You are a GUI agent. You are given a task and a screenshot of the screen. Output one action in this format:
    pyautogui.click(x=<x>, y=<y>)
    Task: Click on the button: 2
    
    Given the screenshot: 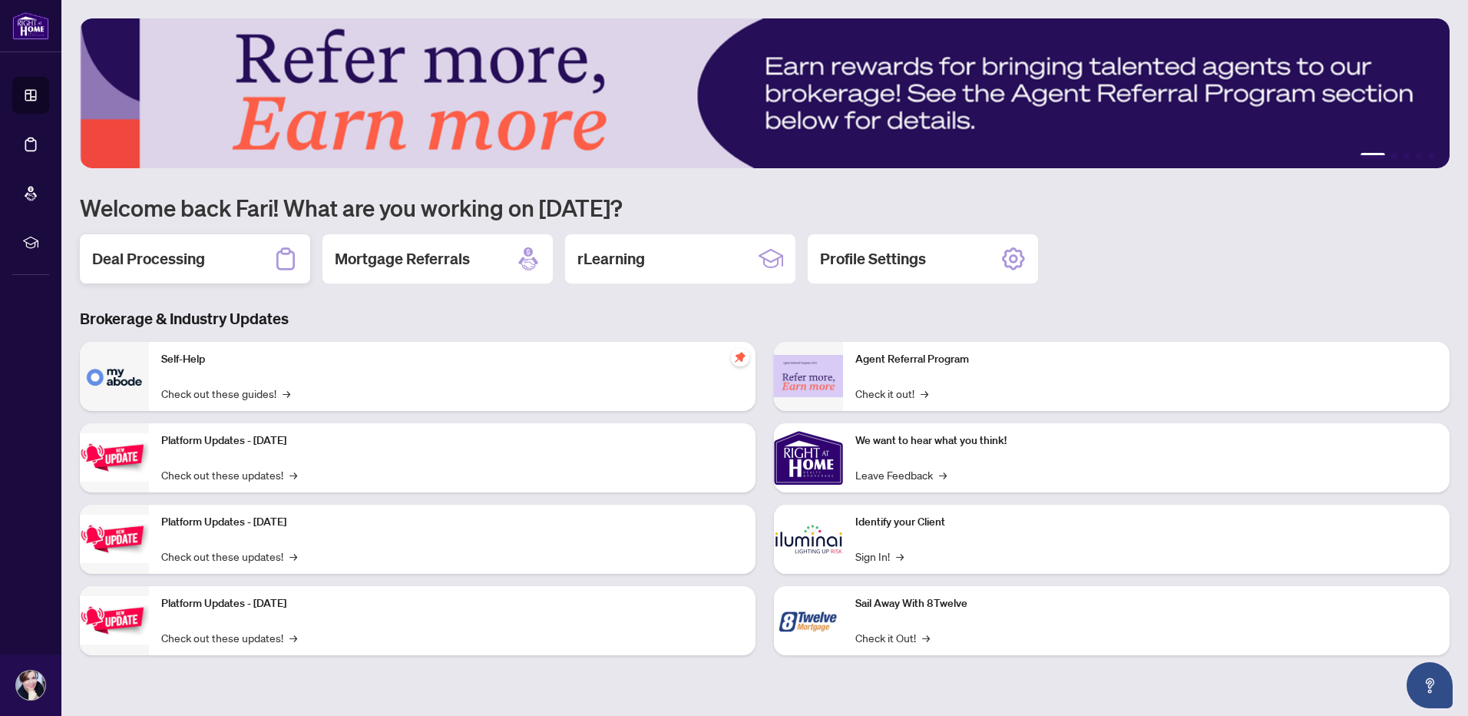 What is the action you would take?
    pyautogui.click(x=1395, y=156)
    